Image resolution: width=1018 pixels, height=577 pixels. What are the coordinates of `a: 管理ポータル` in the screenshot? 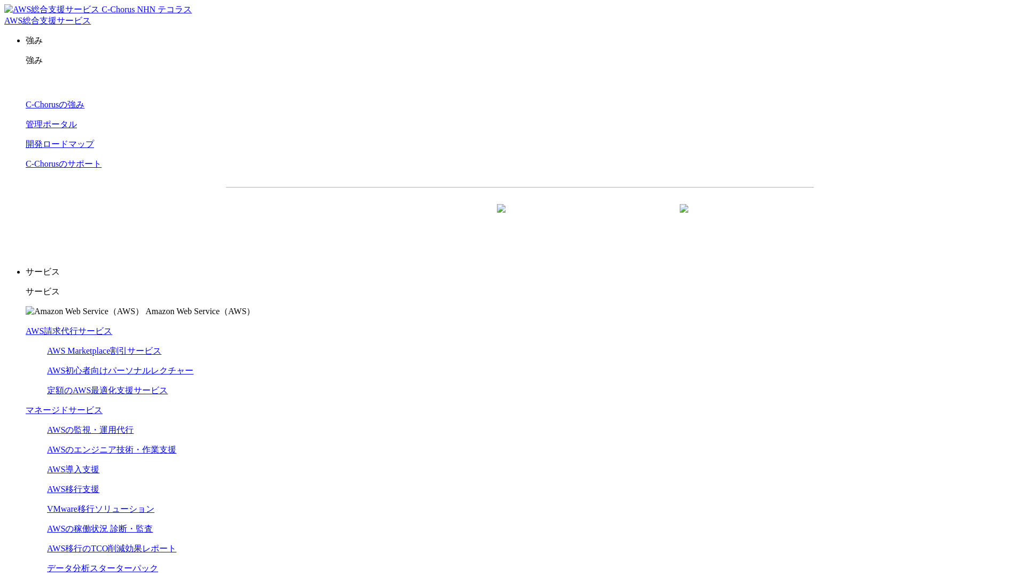 It's located at (51, 124).